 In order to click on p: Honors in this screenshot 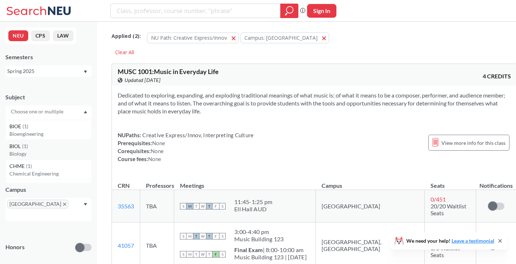, I will do `click(15, 247)`.